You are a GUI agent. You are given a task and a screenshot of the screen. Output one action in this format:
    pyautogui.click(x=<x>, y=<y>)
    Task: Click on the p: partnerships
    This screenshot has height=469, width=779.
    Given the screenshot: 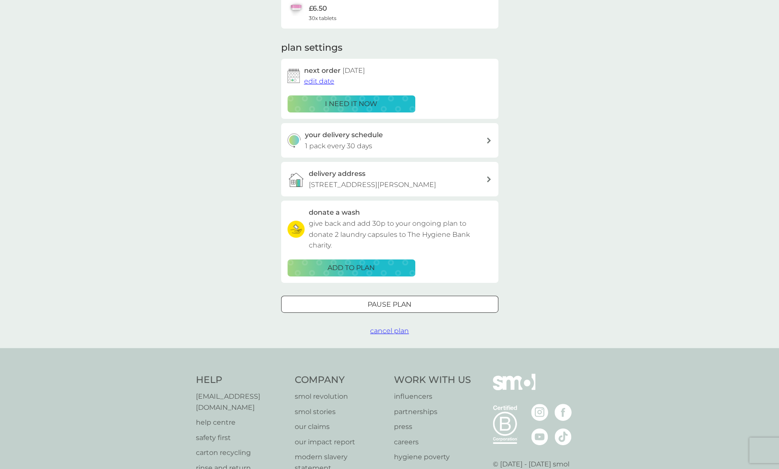 What is the action you would take?
    pyautogui.click(x=432, y=412)
    